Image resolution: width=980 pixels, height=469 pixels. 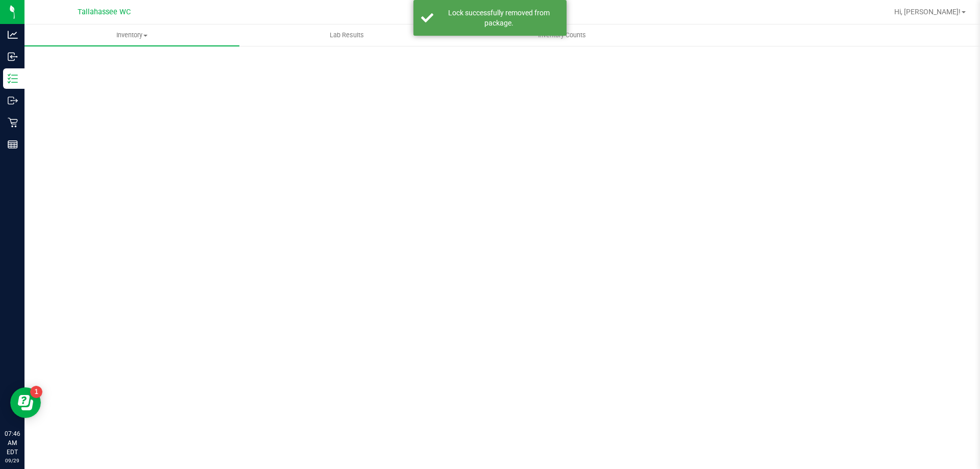 I want to click on span: Inventory, so click(x=132, y=35).